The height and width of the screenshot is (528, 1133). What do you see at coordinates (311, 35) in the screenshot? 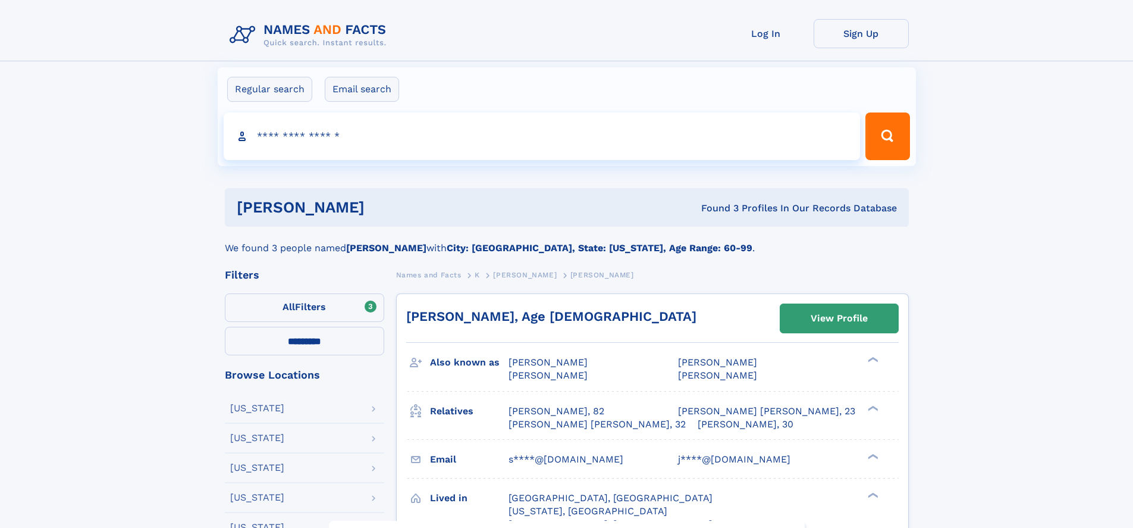
I see `img: Logo Names and Facts` at bounding box center [311, 35].